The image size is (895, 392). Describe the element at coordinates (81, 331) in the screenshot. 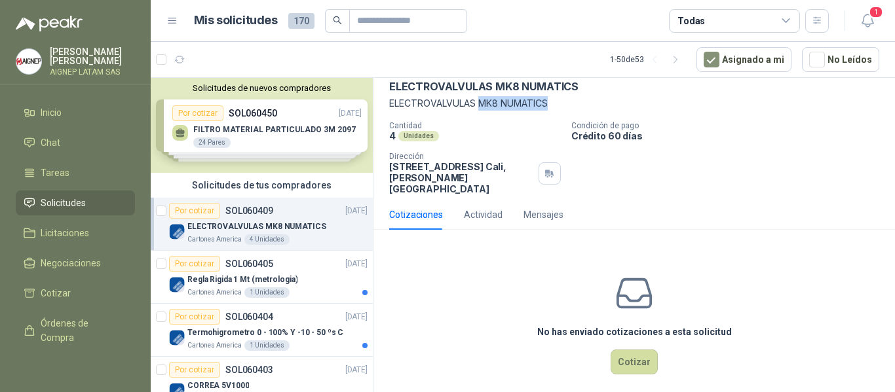

I see `span: Órdenes de Compra` at that location.